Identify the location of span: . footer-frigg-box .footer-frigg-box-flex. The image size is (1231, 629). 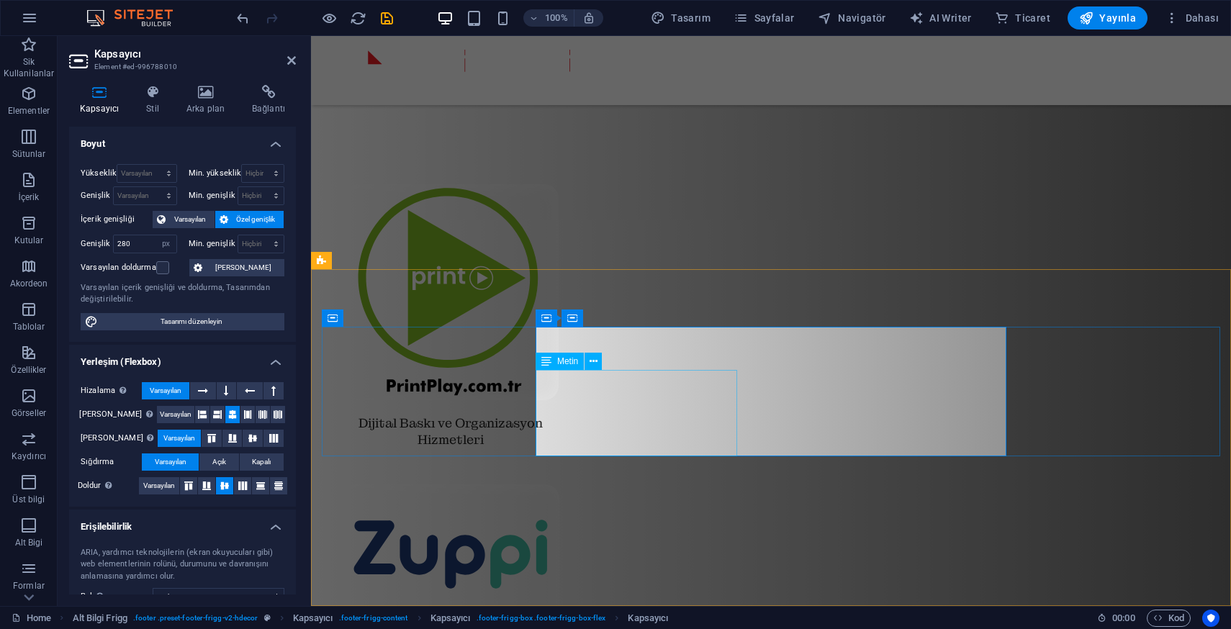
(541, 618).